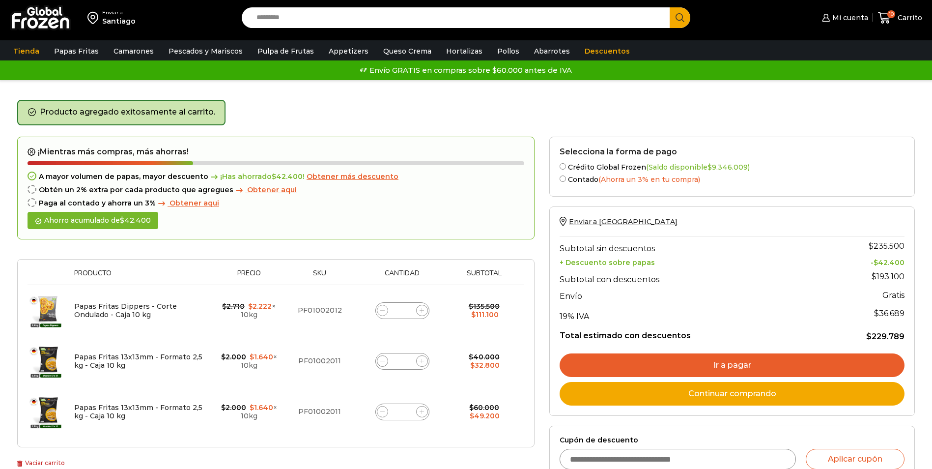 The height and width of the screenshot is (469, 932). Describe the element at coordinates (849, 18) in the screenshot. I see `span: Mi cuenta` at that location.